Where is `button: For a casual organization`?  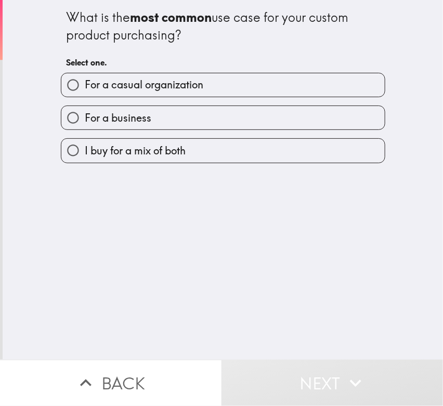
button: For a casual organization is located at coordinates (223, 85).